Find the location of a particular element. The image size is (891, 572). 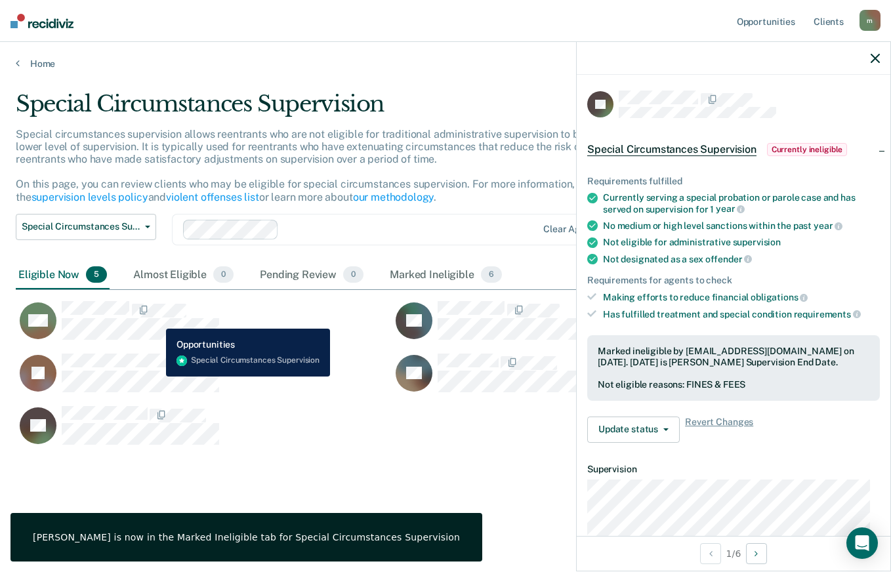

dt: Supervision is located at coordinates (733, 469).